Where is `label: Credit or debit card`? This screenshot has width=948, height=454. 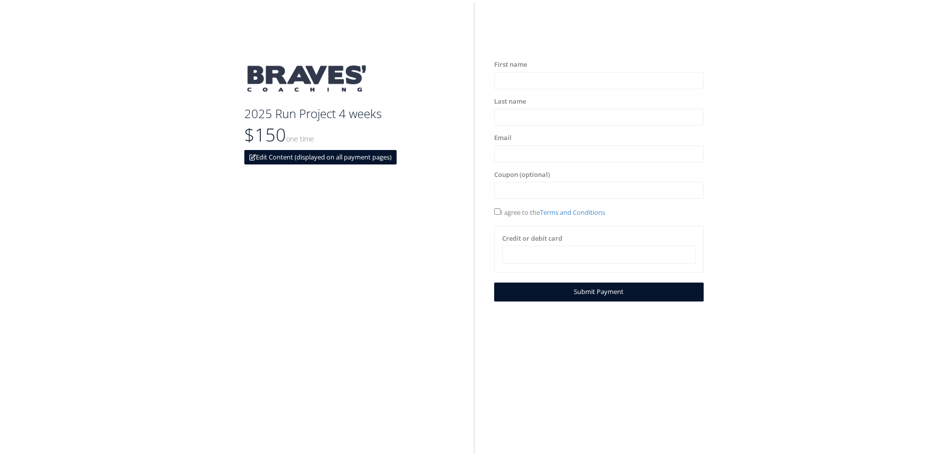 label: Credit or debit card is located at coordinates (532, 238).